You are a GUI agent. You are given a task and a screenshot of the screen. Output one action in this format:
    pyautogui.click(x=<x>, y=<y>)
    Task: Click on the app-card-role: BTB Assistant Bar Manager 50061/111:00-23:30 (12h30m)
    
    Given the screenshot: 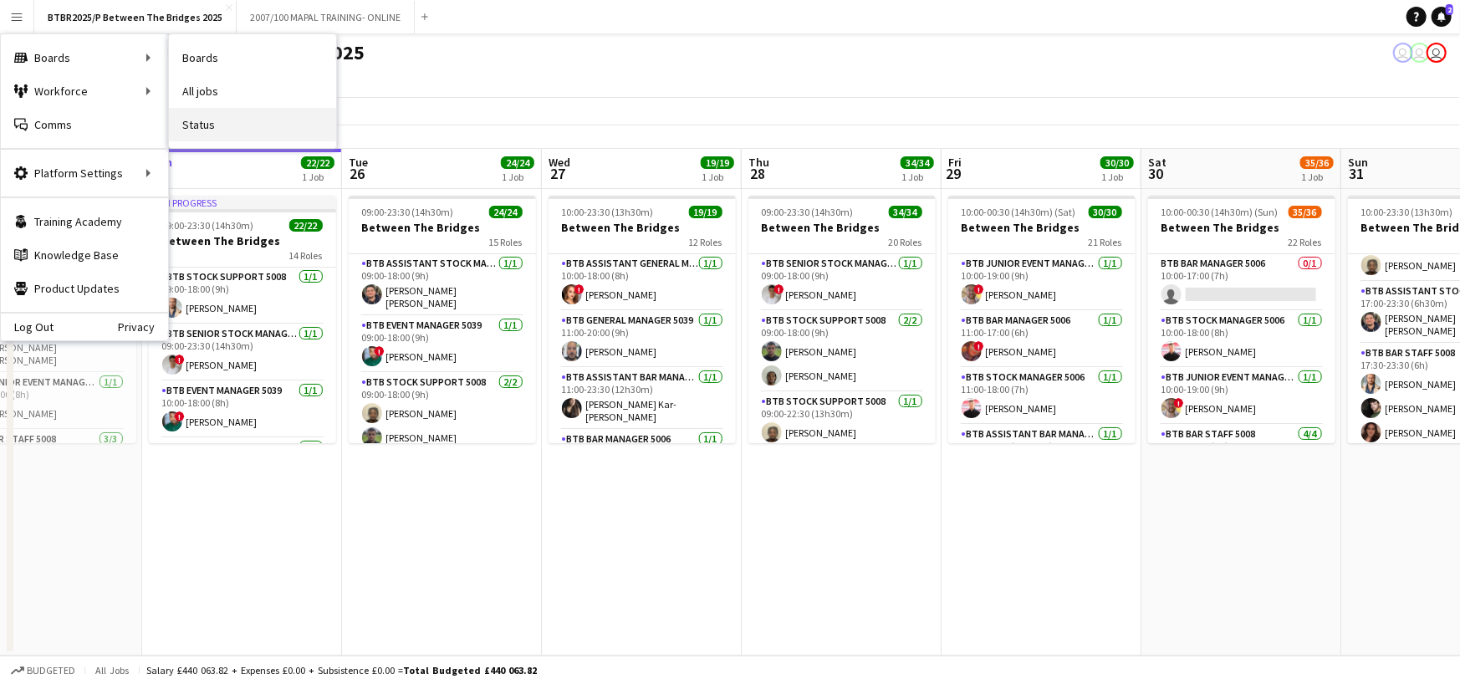 What is the action you would take?
    pyautogui.click(x=1042, y=453)
    